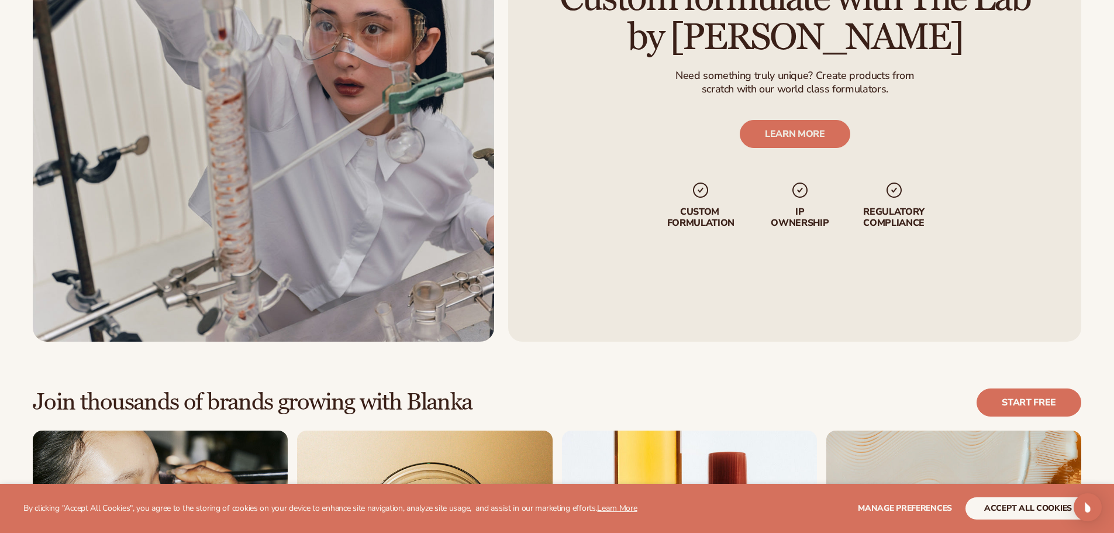 This screenshot has width=1114, height=533. Describe the element at coordinates (700, 218) in the screenshot. I see `p: Custom formulation` at that location.